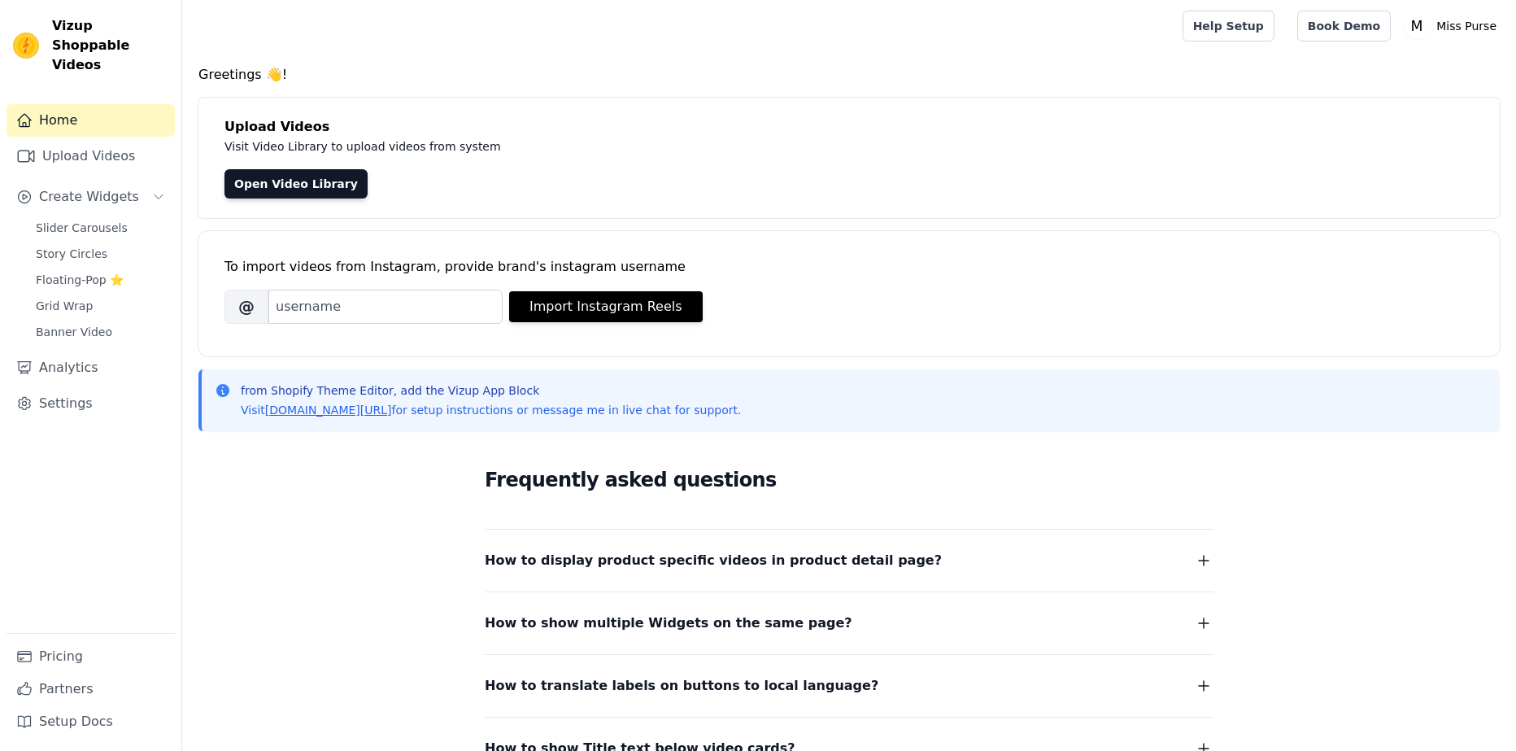 Image resolution: width=1516 pixels, height=751 pixels. What do you see at coordinates (74, 332) in the screenshot?
I see `span: Banner Video` at bounding box center [74, 332].